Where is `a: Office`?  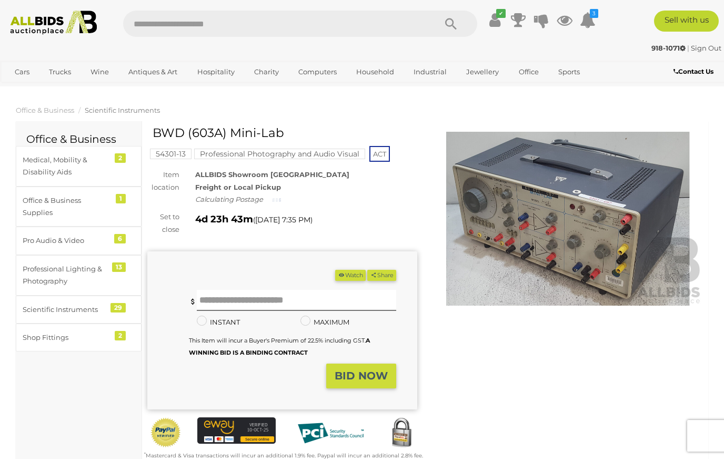
a: Office is located at coordinates (529, 72).